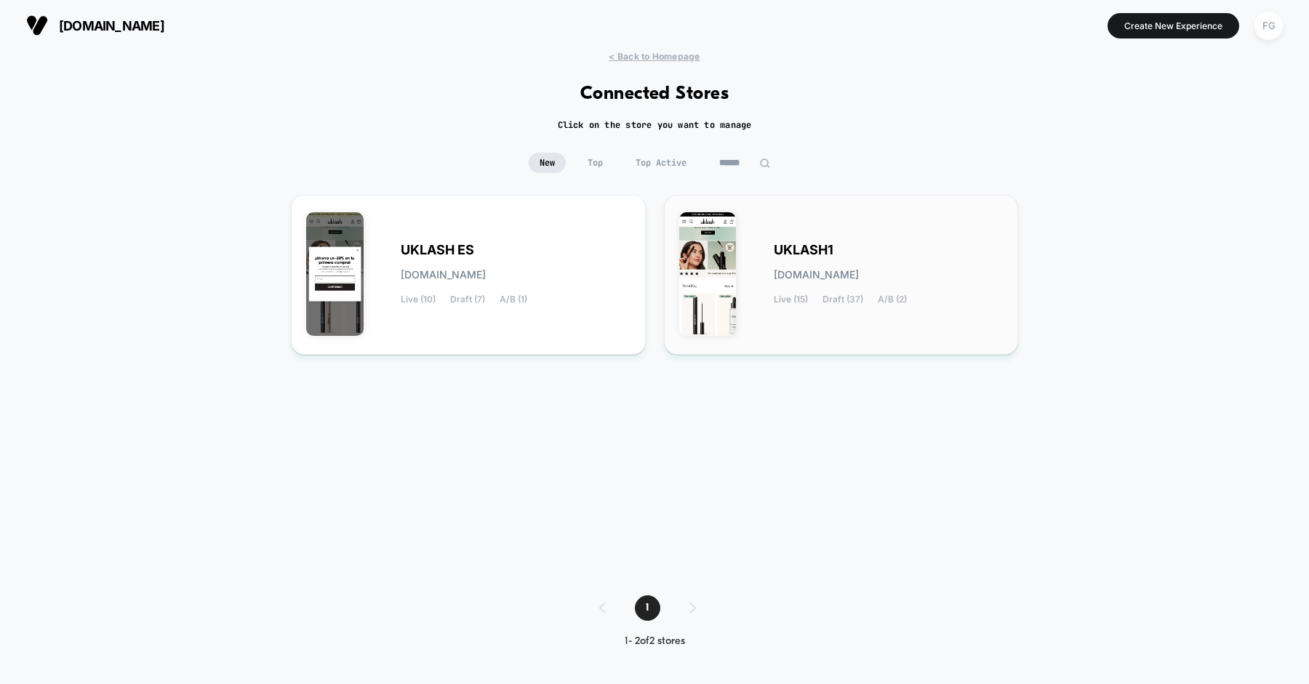 This screenshot has height=684, width=1309. Describe the element at coordinates (437, 250) in the screenshot. I see `span: UKLASH ES` at that location.